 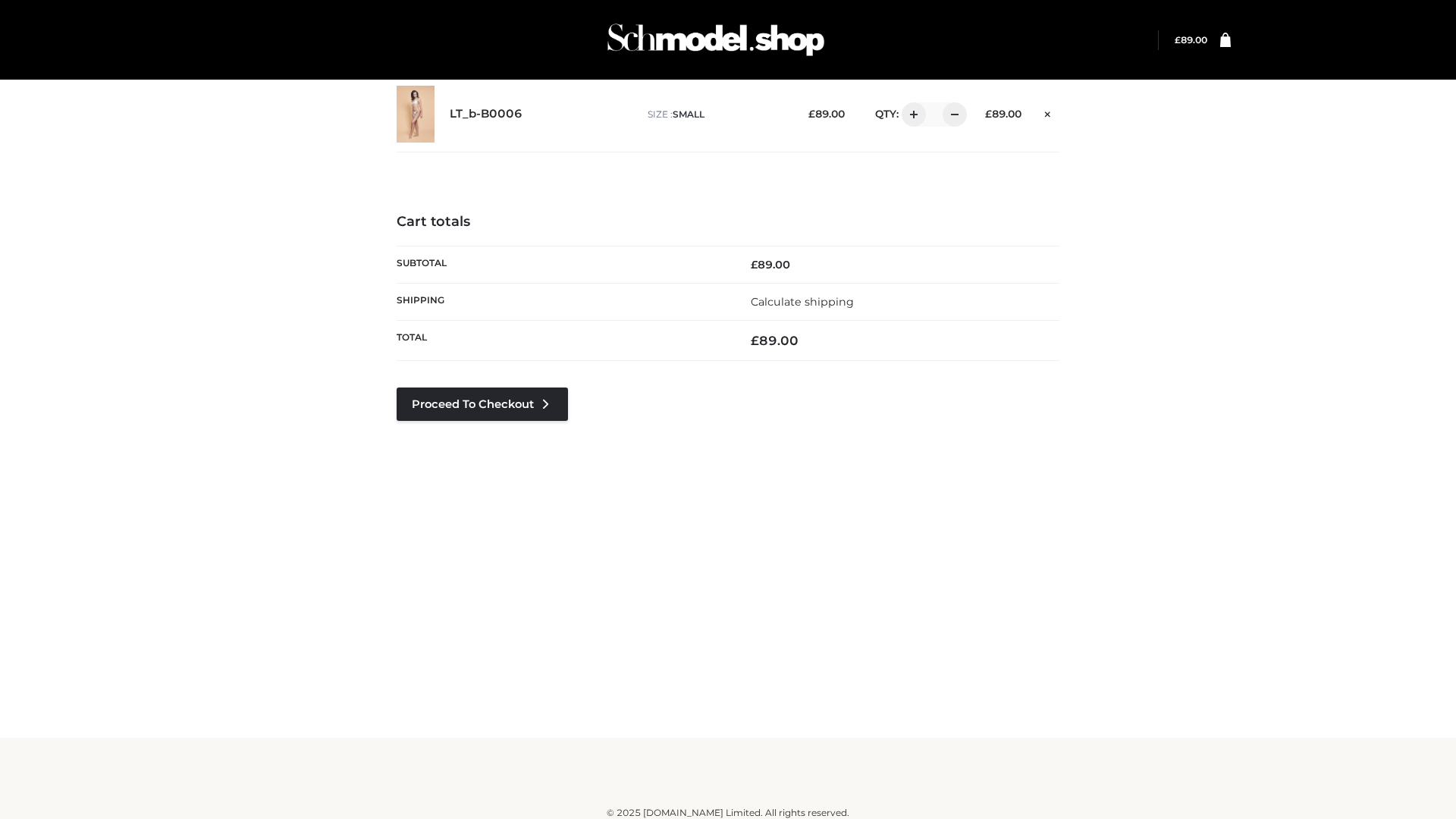 What do you see at coordinates (689, 114) in the screenshot?
I see `span: SMALL` at bounding box center [689, 114].